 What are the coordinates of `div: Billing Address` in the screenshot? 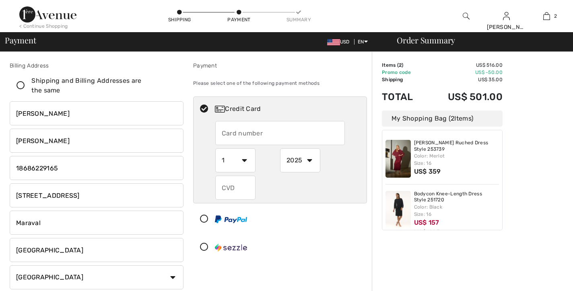 It's located at (97, 66).